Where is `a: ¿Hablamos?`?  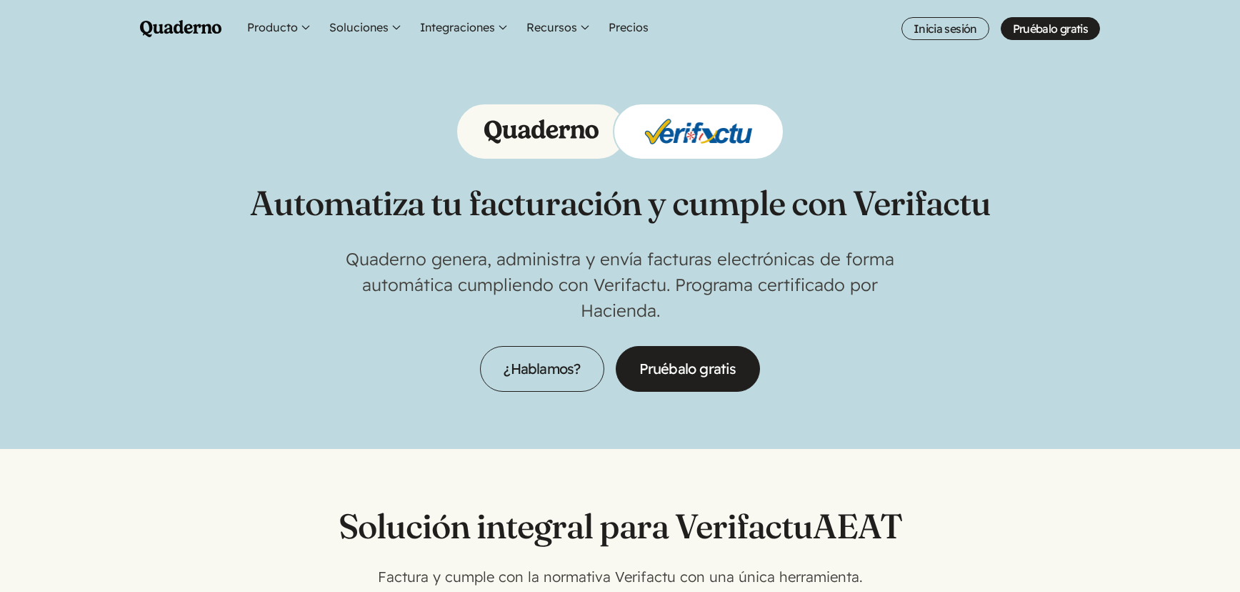
a: ¿Hablamos? is located at coordinates (542, 369).